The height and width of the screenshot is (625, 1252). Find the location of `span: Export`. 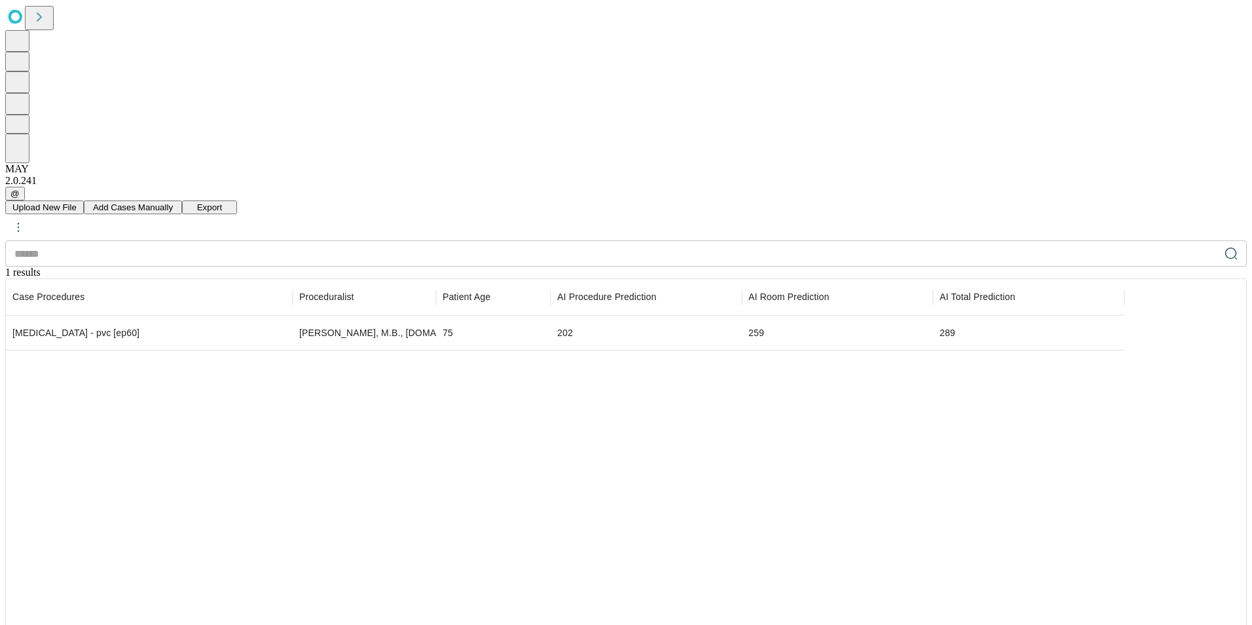

span: Export is located at coordinates (210, 207).